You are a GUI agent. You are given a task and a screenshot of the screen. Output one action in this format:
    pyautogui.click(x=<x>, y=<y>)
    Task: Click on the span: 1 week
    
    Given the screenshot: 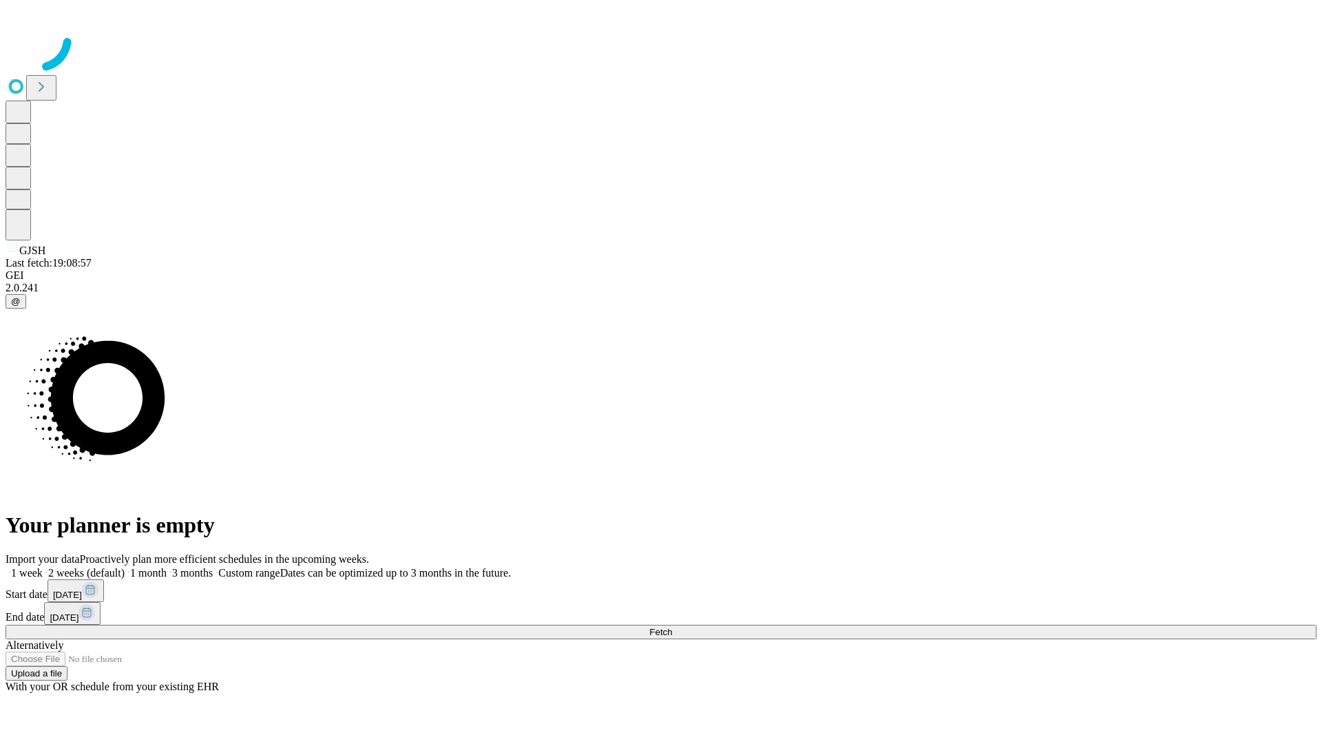 What is the action you would take?
    pyautogui.click(x=27, y=572)
    